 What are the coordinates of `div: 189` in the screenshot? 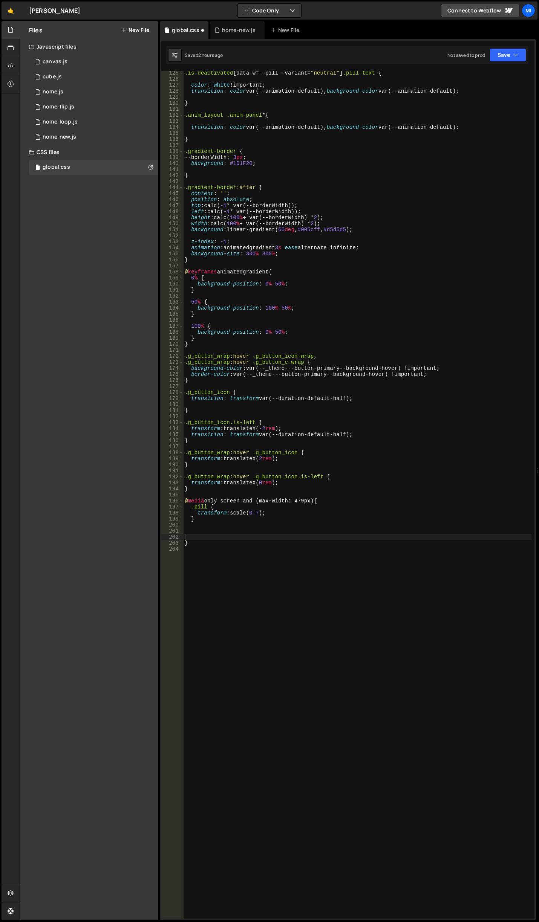 It's located at (172, 459).